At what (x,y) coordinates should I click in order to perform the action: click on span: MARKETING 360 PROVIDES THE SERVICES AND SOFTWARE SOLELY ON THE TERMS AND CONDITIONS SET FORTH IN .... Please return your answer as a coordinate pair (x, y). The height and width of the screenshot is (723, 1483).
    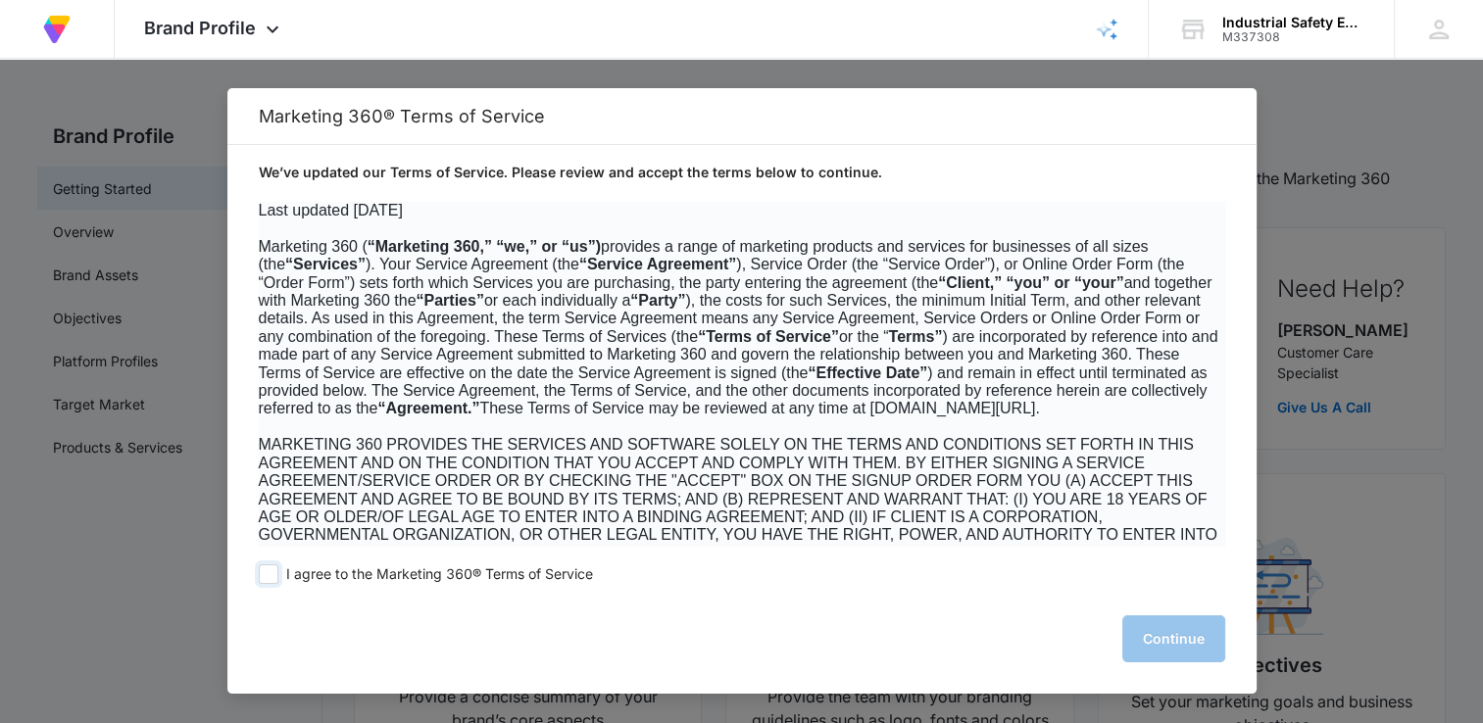
    Looking at the image, I should click on (738, 508).